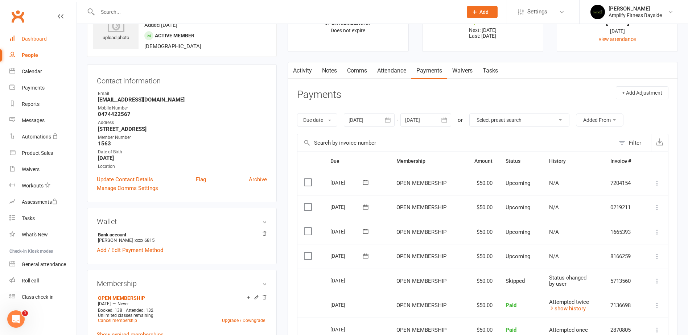 The width and height of the screenshot is (688, 335). What do you see at coordinates (33, 120) in the screenshot?
I see `div: Messages` at bounding box center [33, 120].